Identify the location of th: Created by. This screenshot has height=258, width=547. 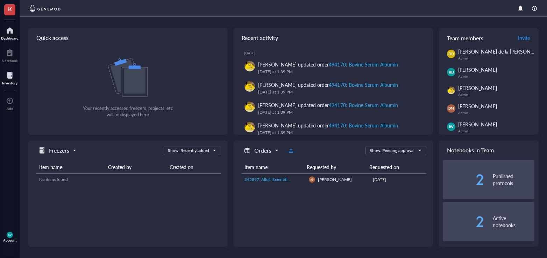
(136, 167).